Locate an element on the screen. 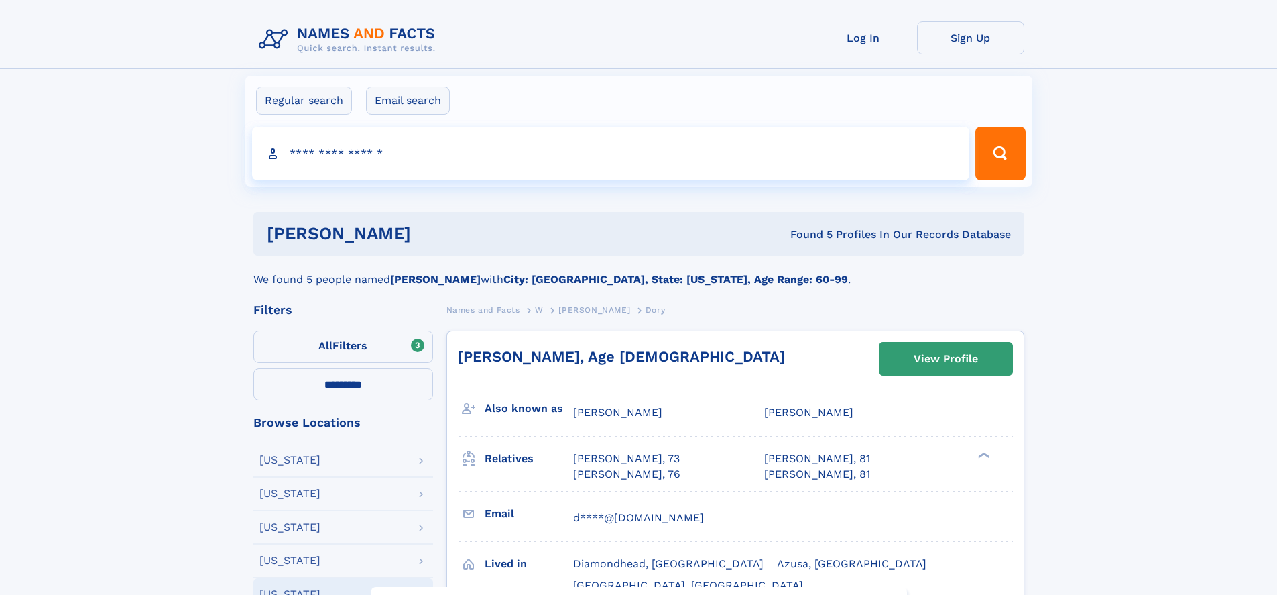 This screenshot has width=1277, height=595. label: Email search is located at coordinates (408, 101).